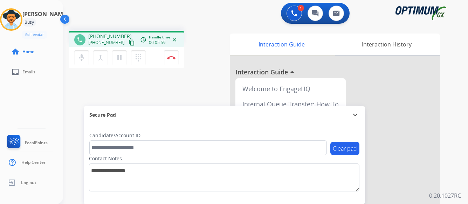 This screenshot has height=204, width=468. What do you see at coordinates (157, 43) in the screenshot?
I see `span: 00:05:59` at bounding box center [157, 43].